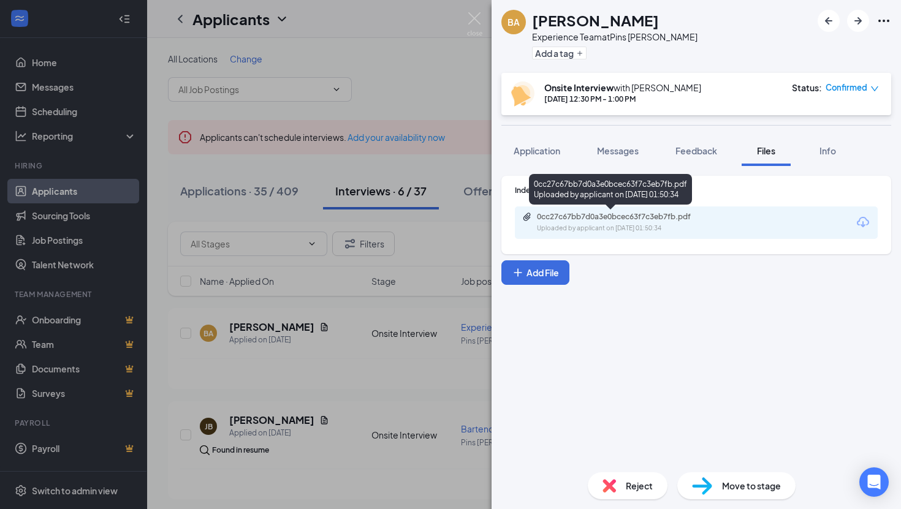 This screenshot has width=901, height=509. Describe the element at coordinates (874, 482) in the screenshot. I see `div: Open Intercom Messenger` at that location.